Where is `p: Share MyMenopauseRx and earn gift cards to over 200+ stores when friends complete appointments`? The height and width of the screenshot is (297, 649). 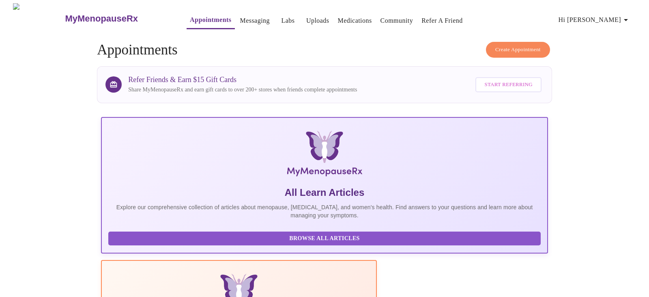
p: Share MyMenopauseRx and earn gift cards to over 200+ stores when friends complete appointments is located at coordinates (243, 90).